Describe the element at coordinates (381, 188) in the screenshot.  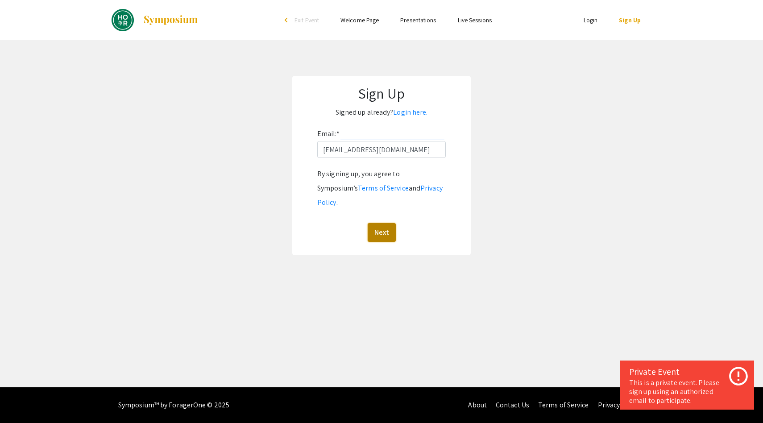
I see `div: By signing up, you agree to Symposium’s and .` at that location.